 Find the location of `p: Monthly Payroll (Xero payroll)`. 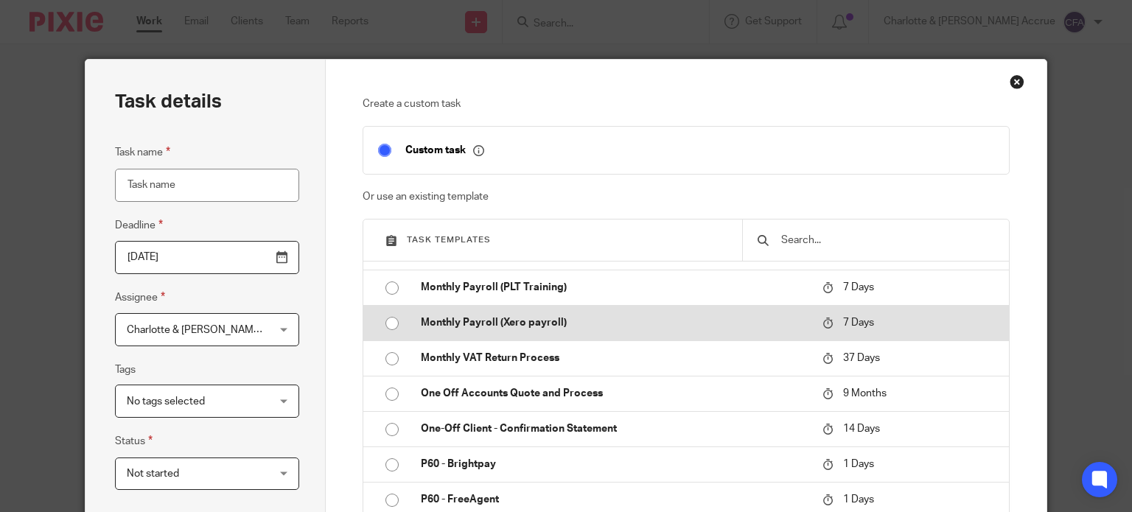

p: Monthly Payroll (Xero payroll) is located at coordinates (614, 323).